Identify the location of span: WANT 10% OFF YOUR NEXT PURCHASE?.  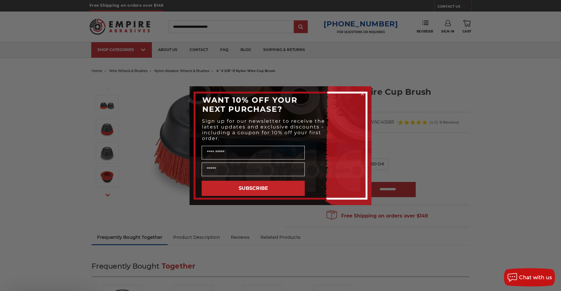
(250, 104).